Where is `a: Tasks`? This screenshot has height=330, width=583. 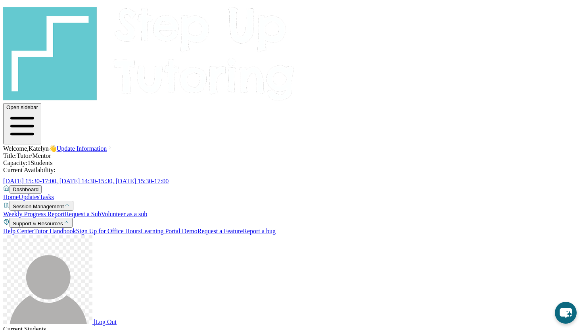
a: Tasks is located at coordinates (47, 197).